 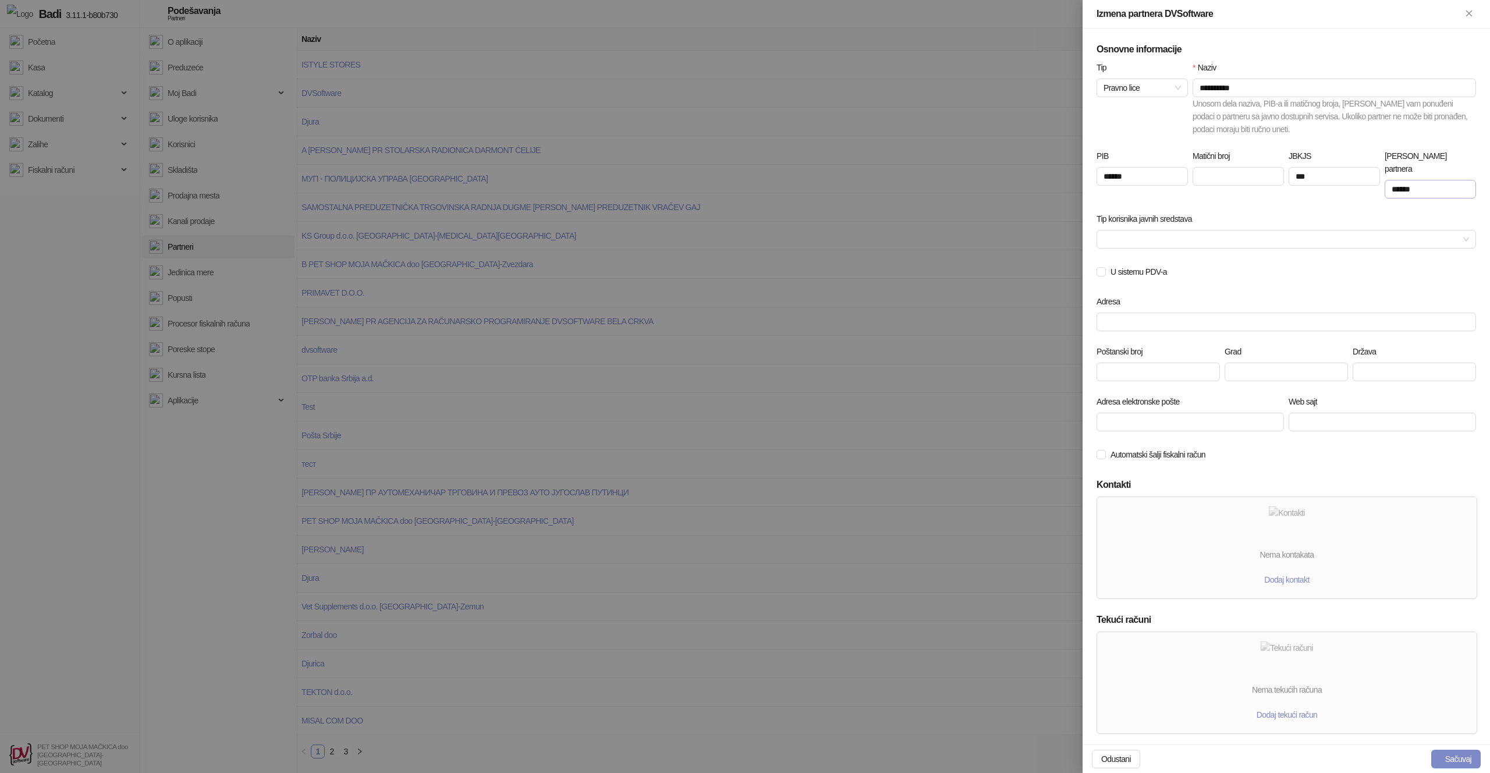 I want to click on input: Web sajt, so click(x=1382, y=422).